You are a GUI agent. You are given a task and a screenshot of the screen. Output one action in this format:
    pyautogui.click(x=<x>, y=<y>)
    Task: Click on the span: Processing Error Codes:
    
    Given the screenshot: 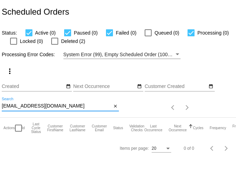 What is the action you would take?
    pyautogui.click(x=28, y=54)
    